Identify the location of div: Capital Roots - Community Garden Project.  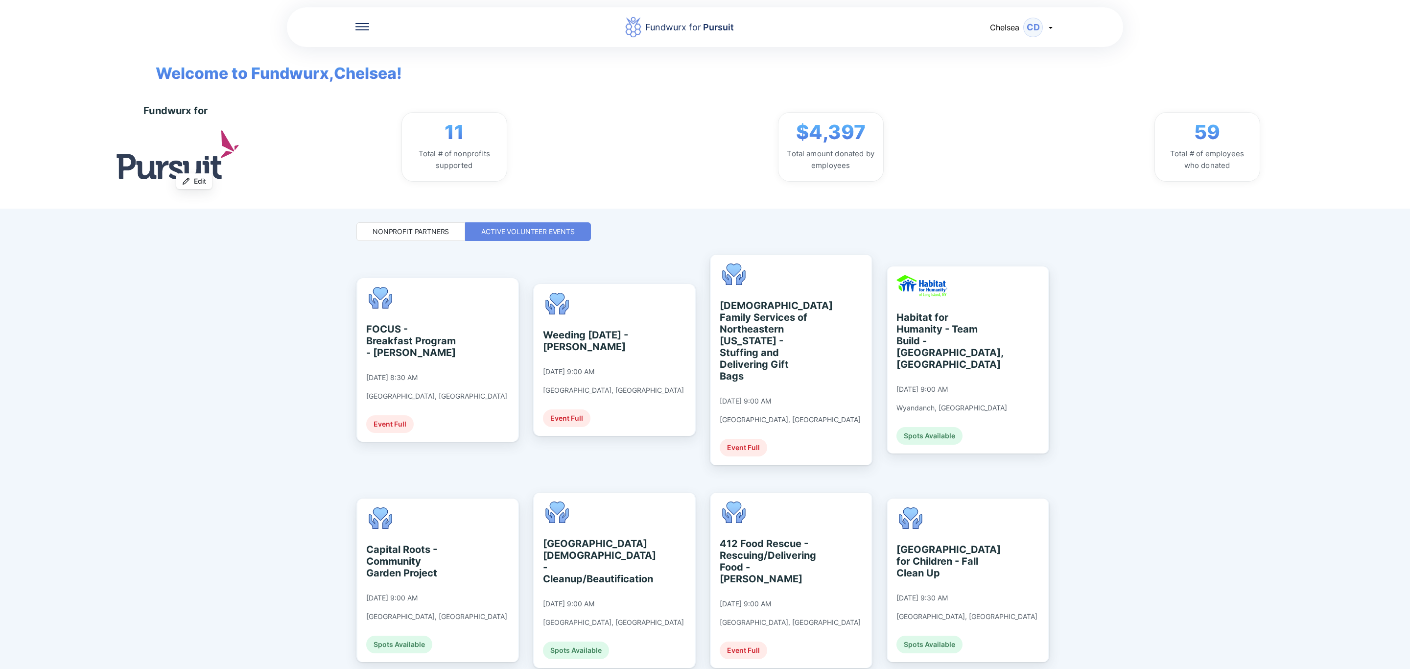
(411, 561).